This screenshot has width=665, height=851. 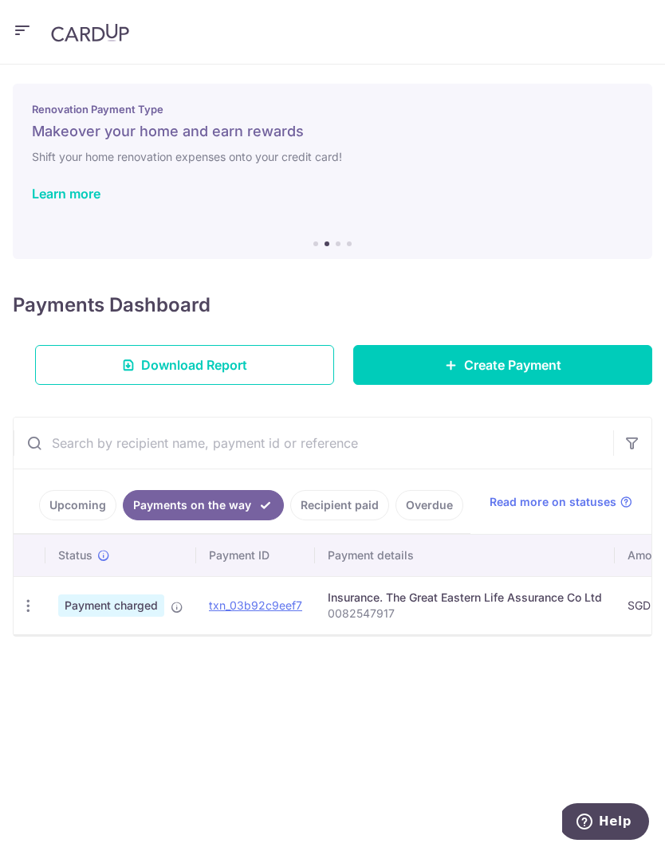 What do you see at coordinates (255, 555) in the screenshot?
I see `th: Payment ID` at bounding box center [255, 555].